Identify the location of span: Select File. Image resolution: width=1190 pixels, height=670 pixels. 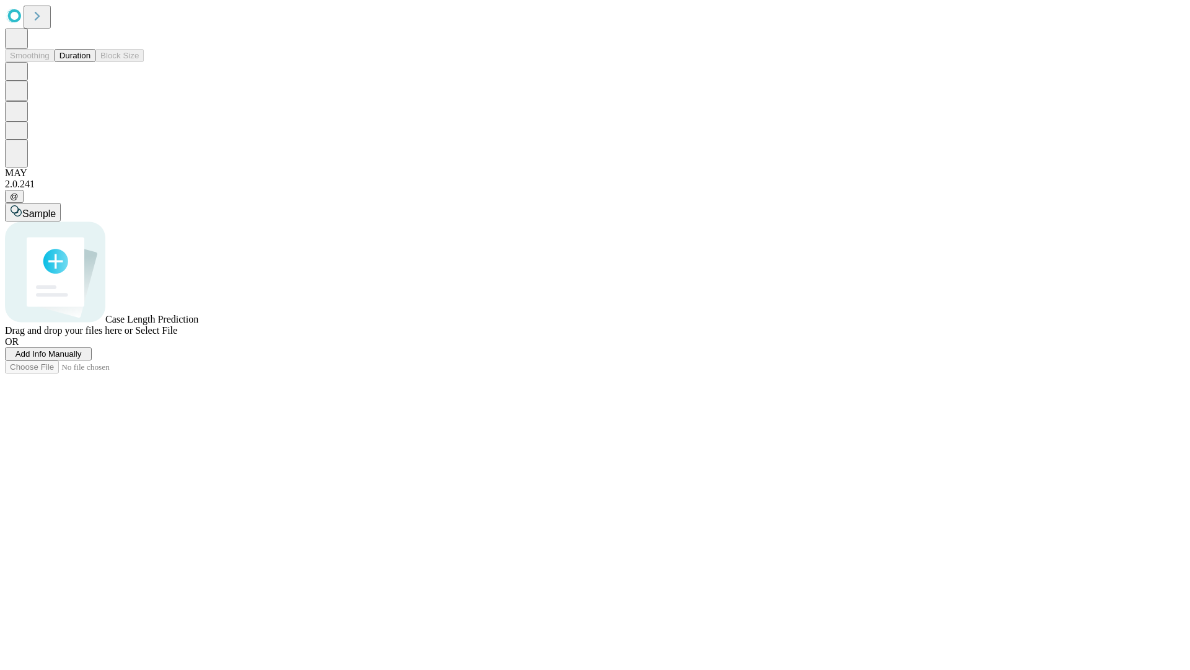
(156, 330).